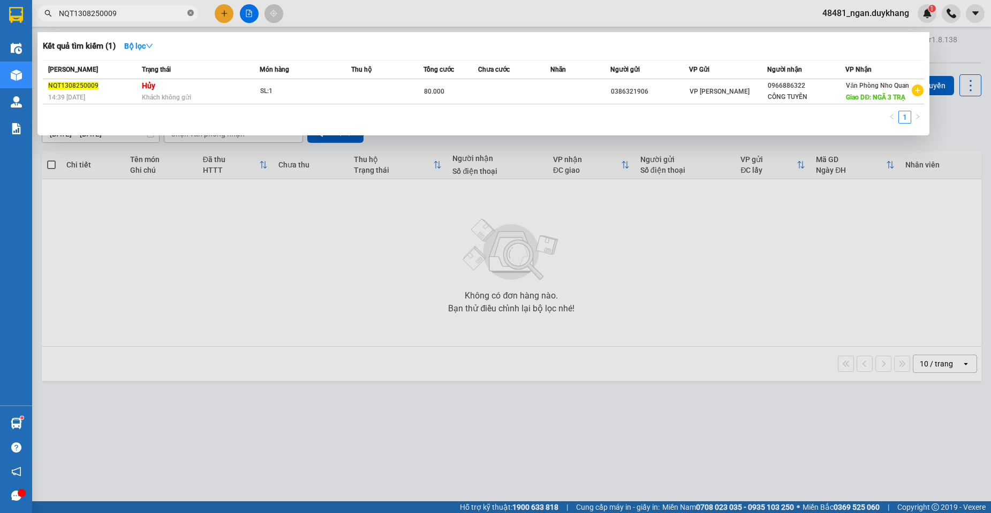 This screenshot has height=513, width=991. What do you see at coordinates (892, 117) in the screenshot?
I see `button: left` at bounding box center [892, 117].